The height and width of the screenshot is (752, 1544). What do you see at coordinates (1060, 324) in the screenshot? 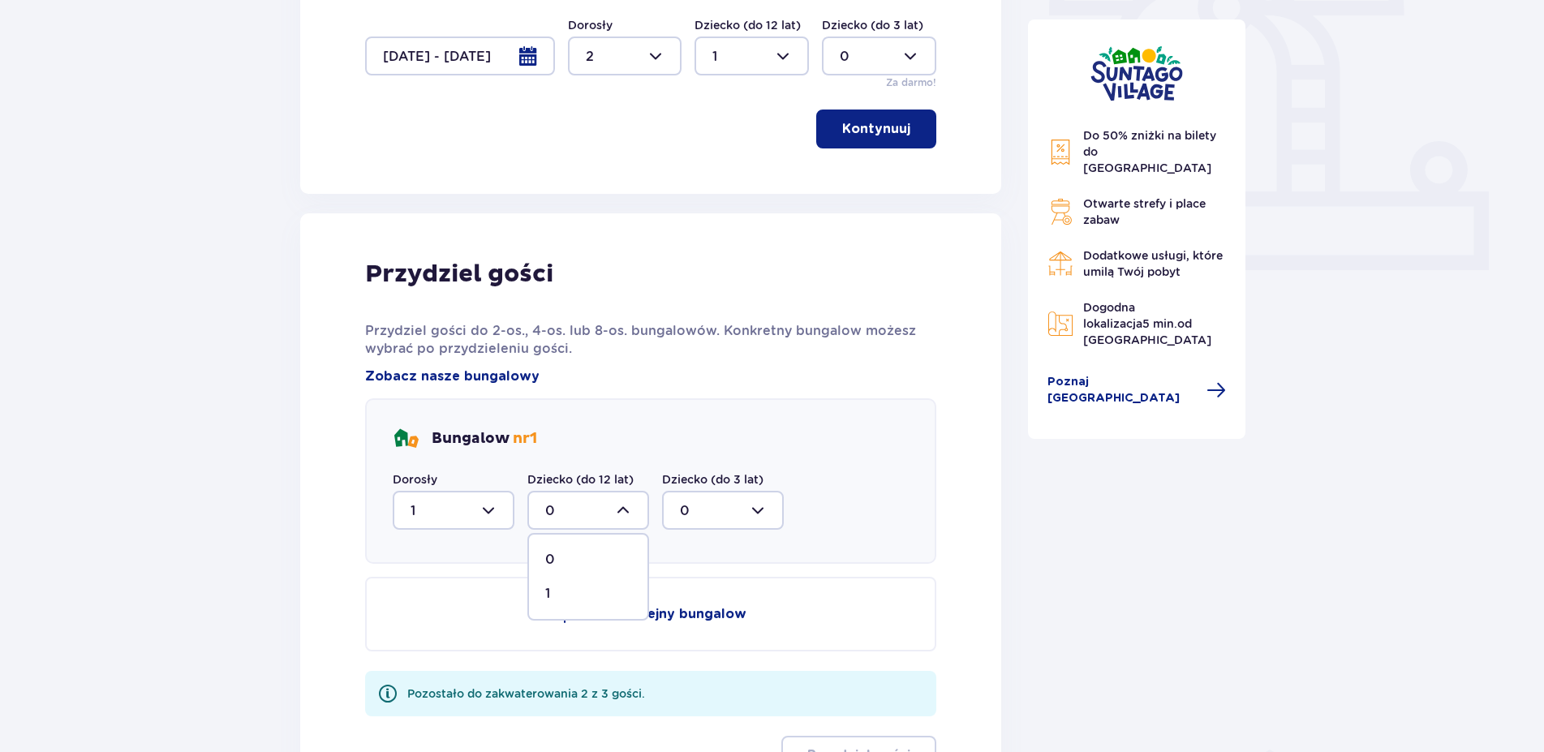
I see `img: Map Icon` at bounding box center [1060, 324].